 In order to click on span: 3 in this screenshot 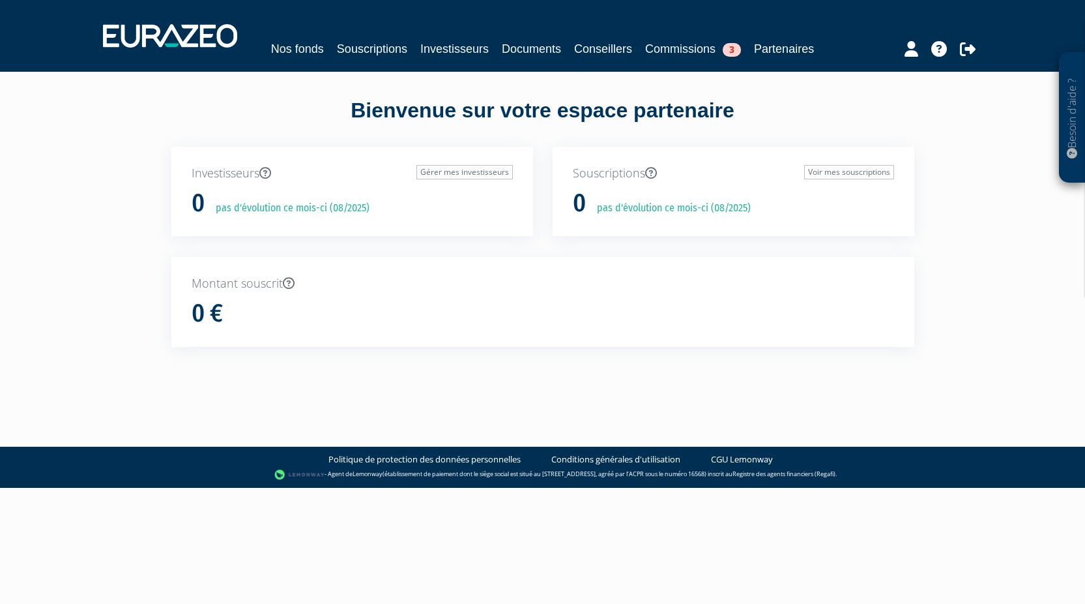, I will do `click(732, 50)`.